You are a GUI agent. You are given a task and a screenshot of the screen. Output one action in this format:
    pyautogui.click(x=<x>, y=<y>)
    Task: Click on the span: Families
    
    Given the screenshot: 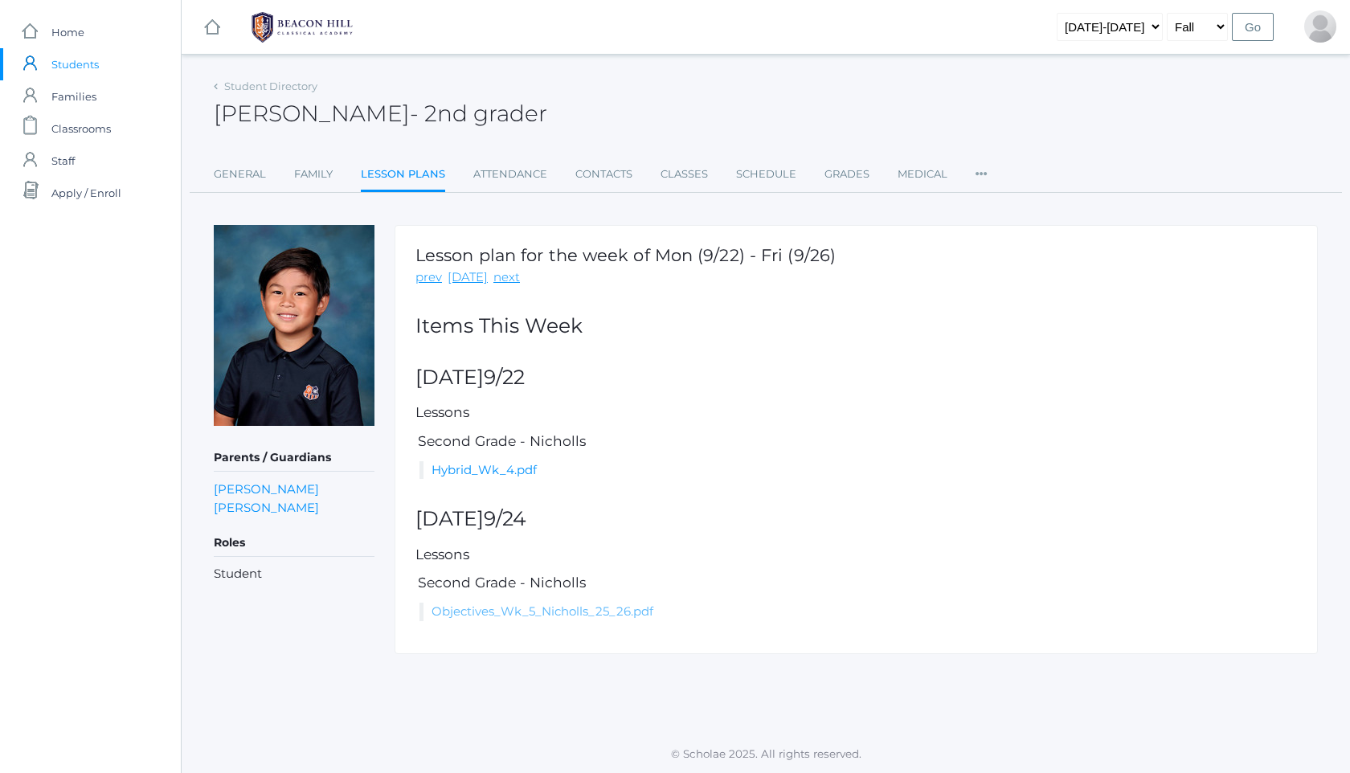 What is the action you would take?
    pyautogui.click(x=74, y=96)
    